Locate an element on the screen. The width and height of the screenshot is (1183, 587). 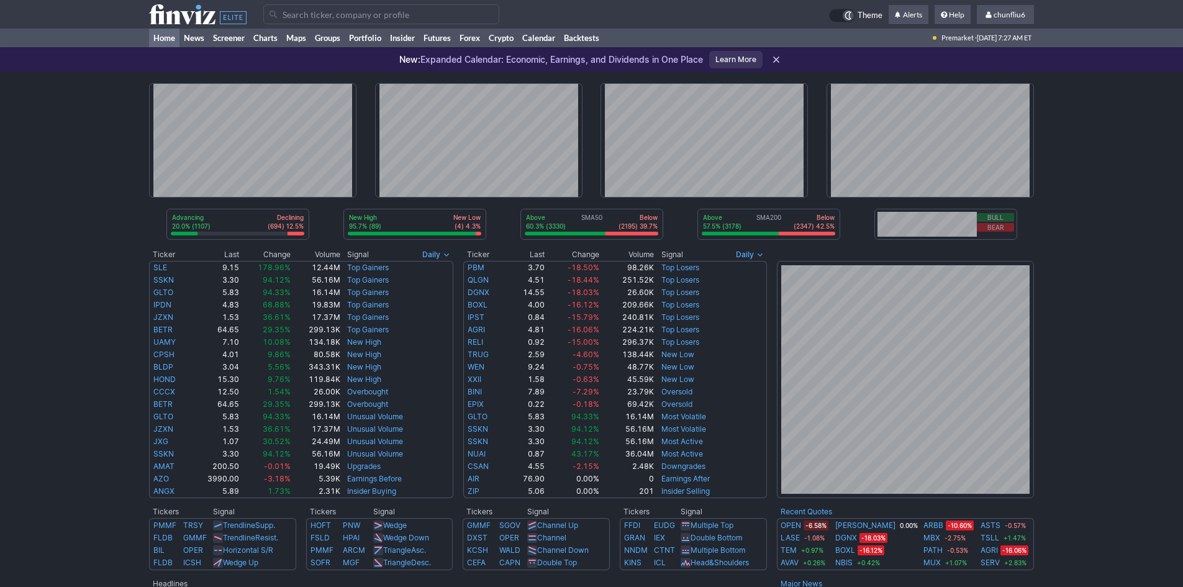
a: HOFT is located at coordinates (320, 525).